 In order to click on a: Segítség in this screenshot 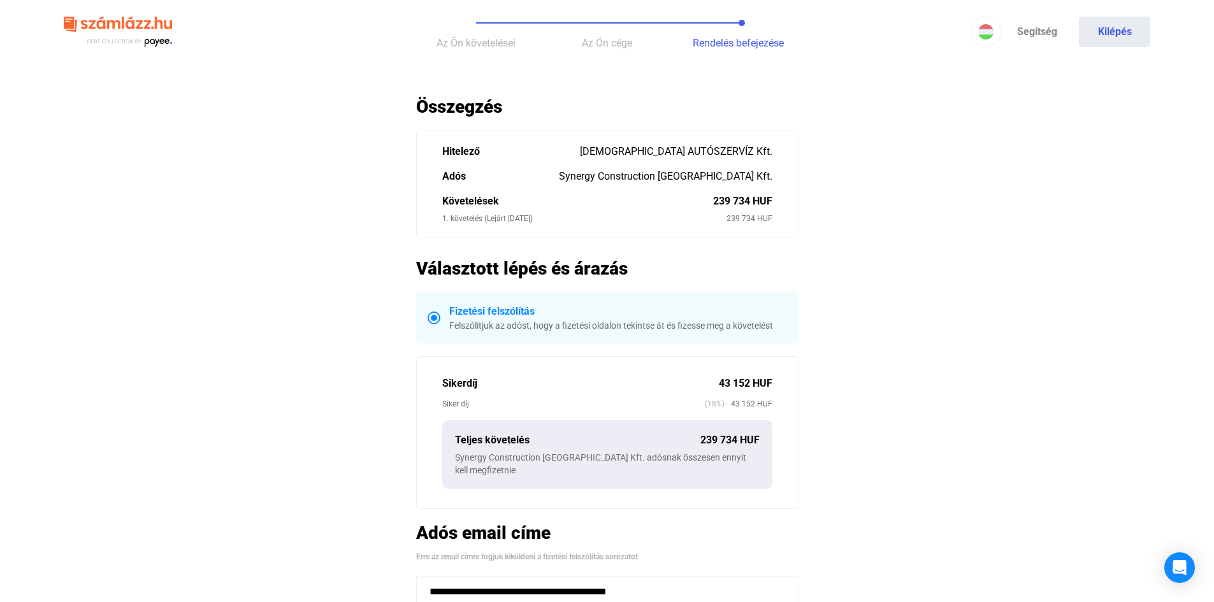, I will do `click(1037, 32)`.